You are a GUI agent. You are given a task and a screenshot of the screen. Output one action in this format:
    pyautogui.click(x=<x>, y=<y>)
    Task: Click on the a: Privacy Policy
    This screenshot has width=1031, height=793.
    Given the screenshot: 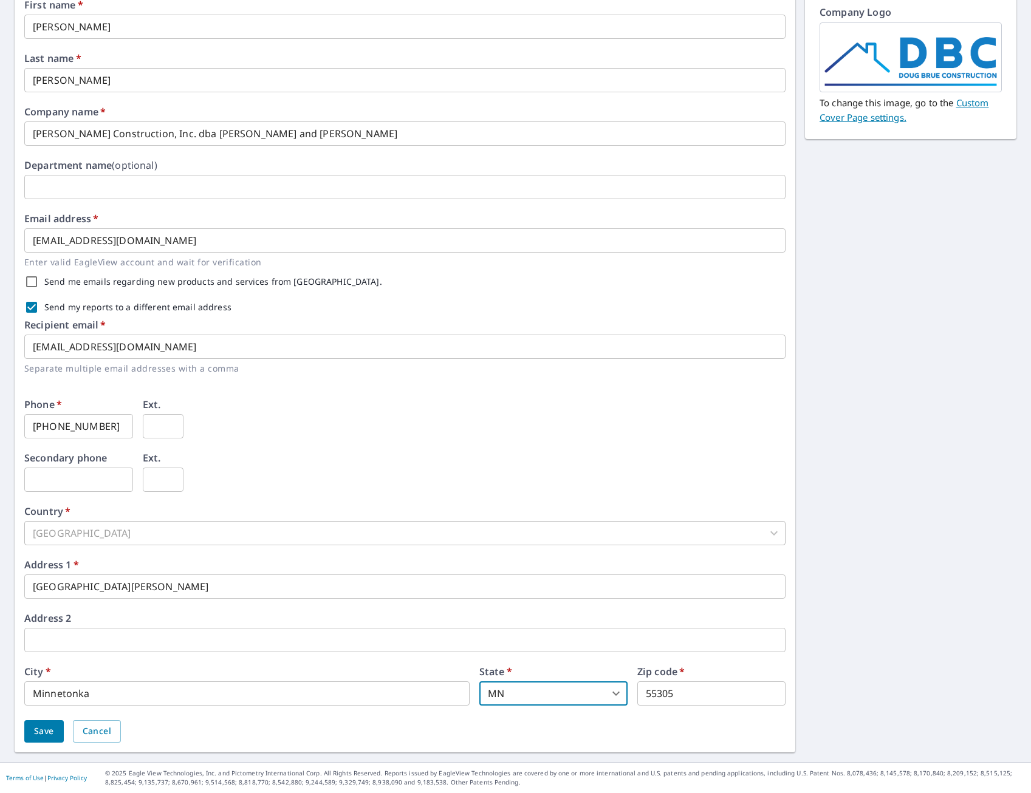 What is the action you would take?
    pyautogui.click(x=67, y=778)
    